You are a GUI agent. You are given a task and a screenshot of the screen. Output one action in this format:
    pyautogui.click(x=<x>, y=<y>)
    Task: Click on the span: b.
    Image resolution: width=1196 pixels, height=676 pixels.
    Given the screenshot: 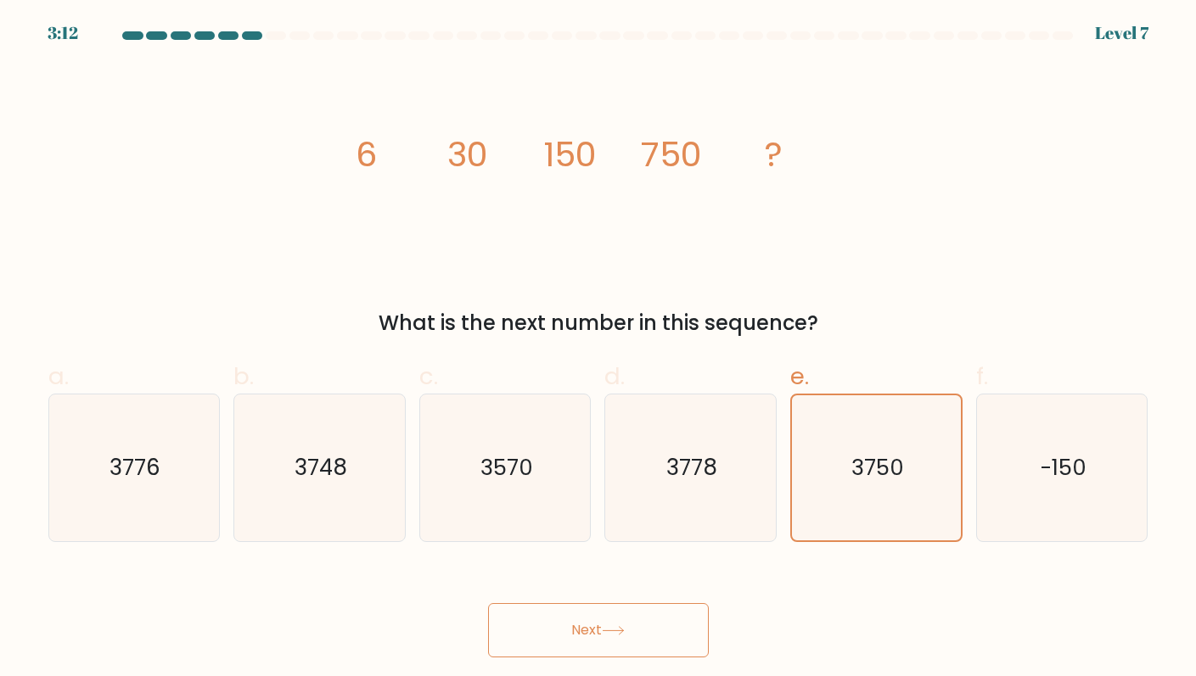 What is the action you would take?
    pyautogui.click(x=244, y=376)
    